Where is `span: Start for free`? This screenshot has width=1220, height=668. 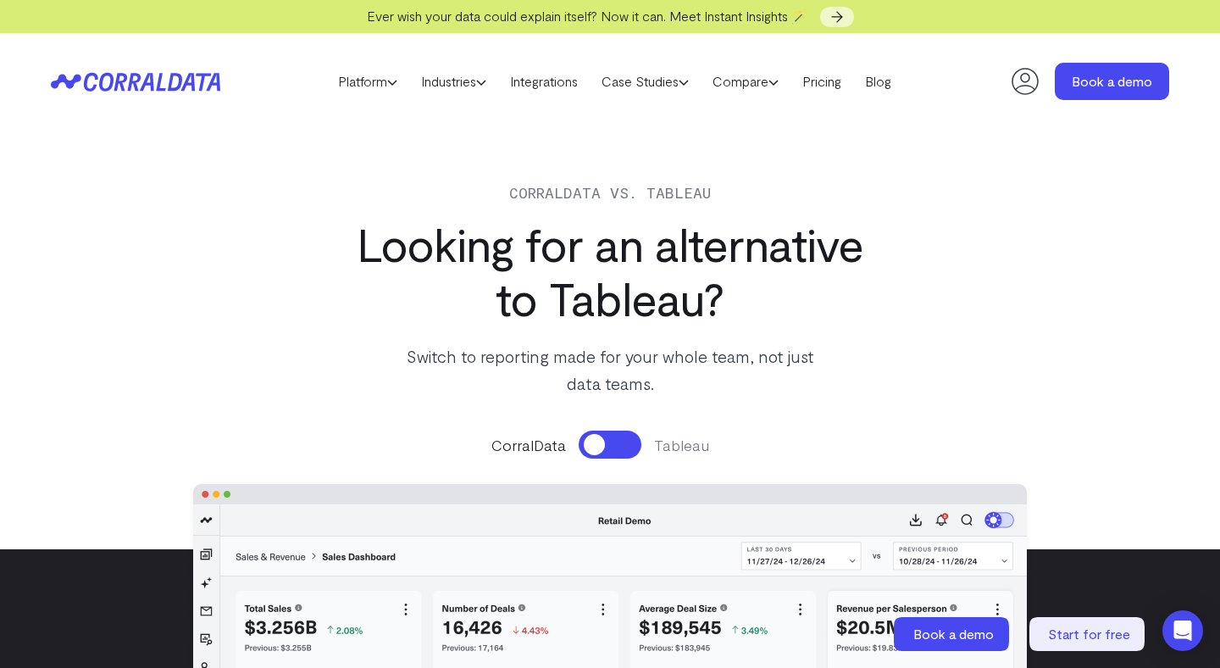
span: Start for free is located at coordinates (1089, 633).